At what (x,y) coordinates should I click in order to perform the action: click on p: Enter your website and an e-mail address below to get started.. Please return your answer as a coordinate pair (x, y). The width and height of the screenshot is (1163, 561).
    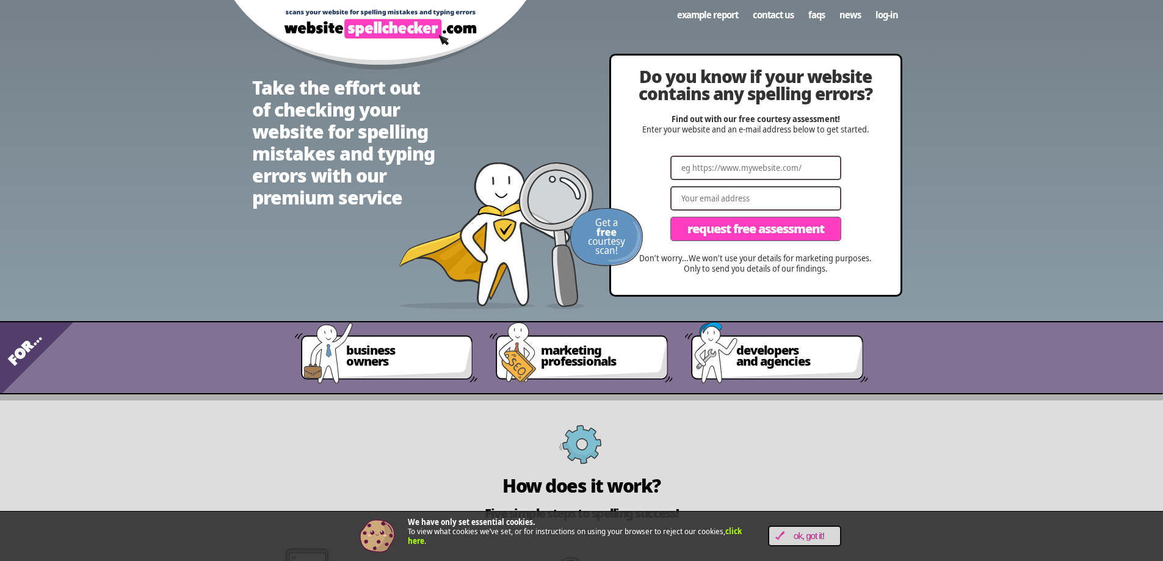
    Looking at the image, I should click on (756, 125).